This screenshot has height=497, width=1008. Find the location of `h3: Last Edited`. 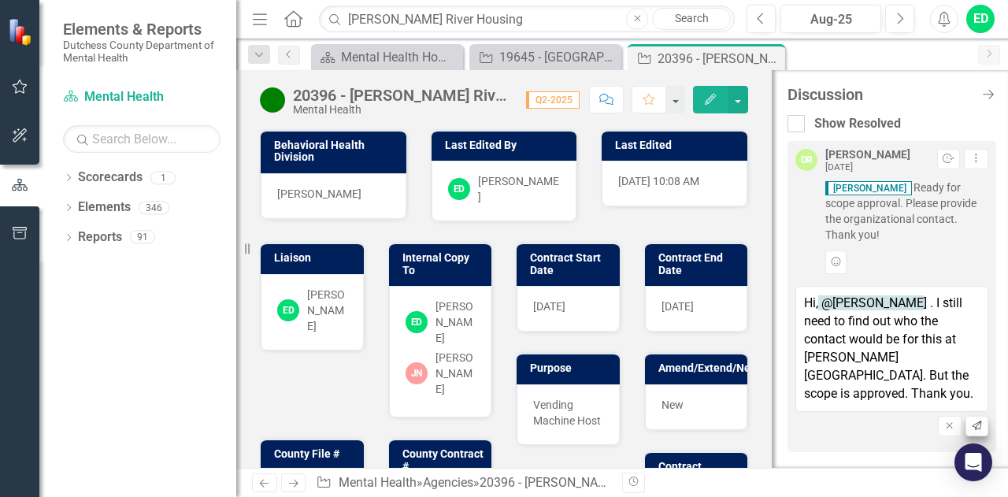

h3: Last Edited is located at coordinates (677, 145).